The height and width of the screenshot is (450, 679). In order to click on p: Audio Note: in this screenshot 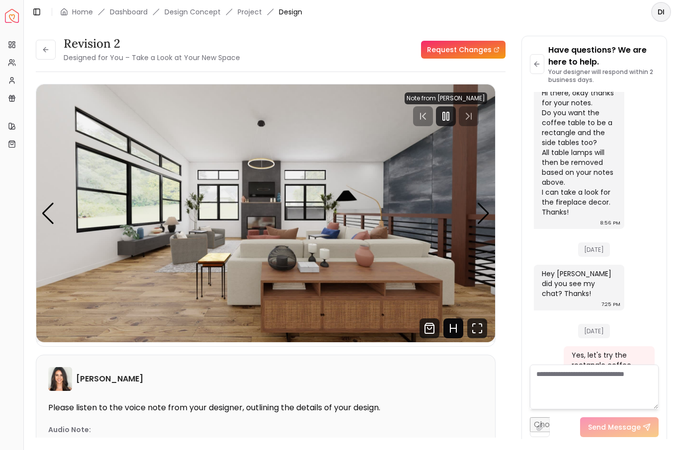, I will do `click(70, 430)`.